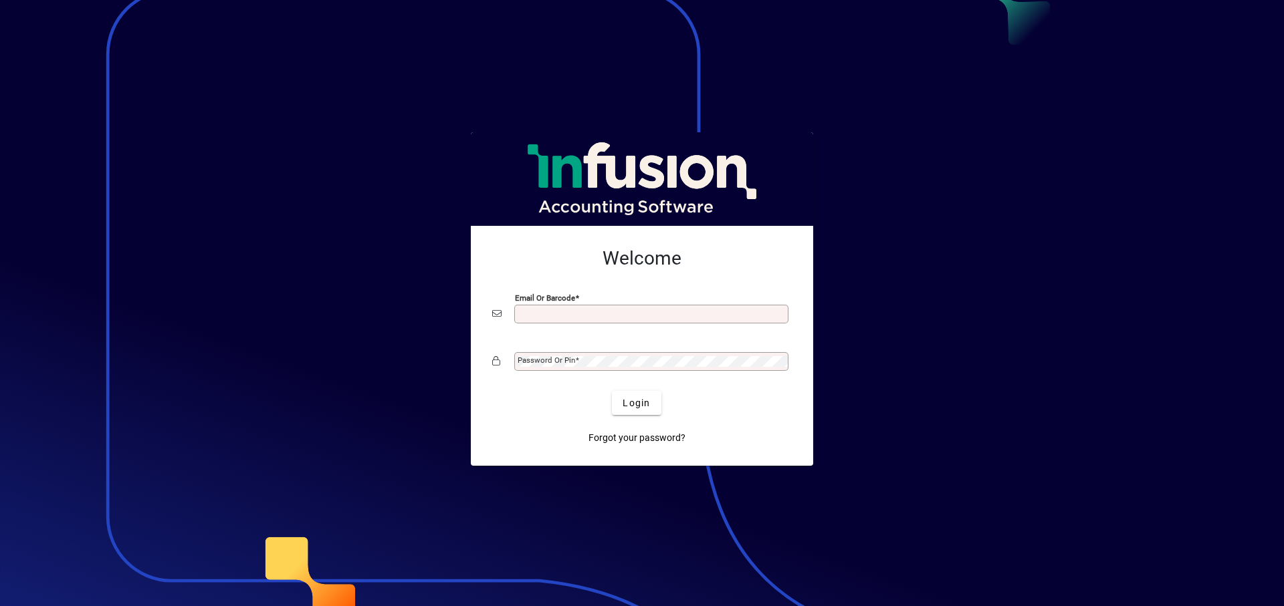 The height and width of the screenshot is (606, 1284). Describe the element at coordinates (637, 438) in the screenshot. I see `span: Forgot your password?` at that location.